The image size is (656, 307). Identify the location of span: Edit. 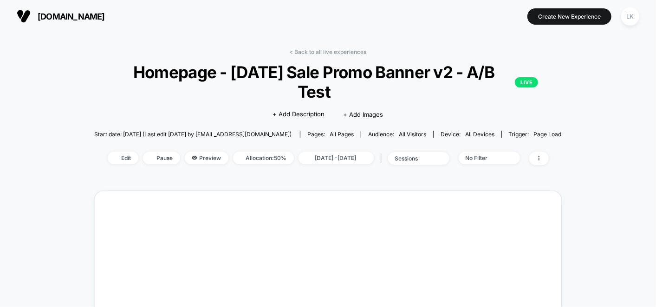
(123, 157).